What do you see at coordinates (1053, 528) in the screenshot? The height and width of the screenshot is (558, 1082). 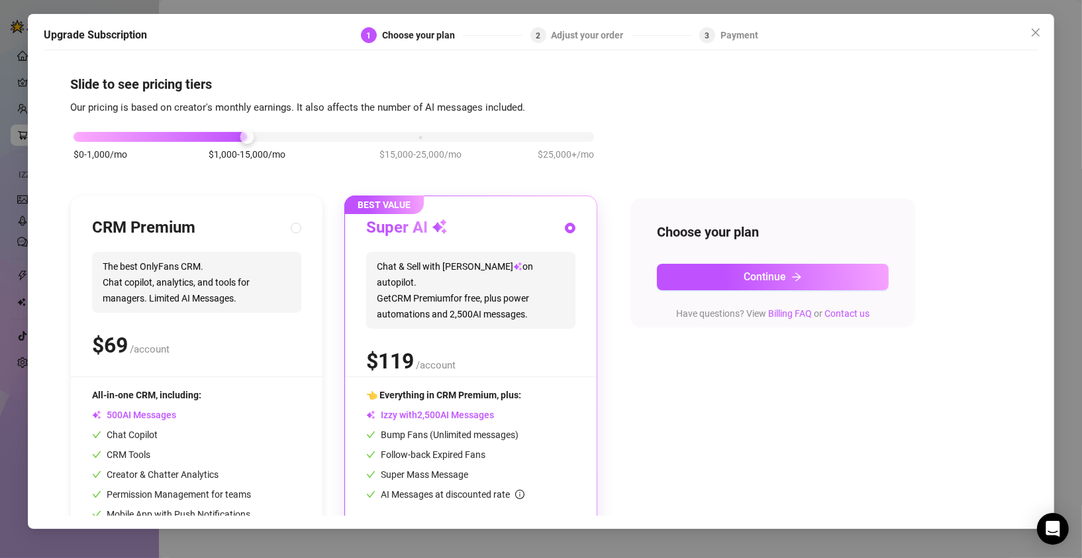 I see `div: Open Intercom Messenger` at bounding box center [1053, 528].